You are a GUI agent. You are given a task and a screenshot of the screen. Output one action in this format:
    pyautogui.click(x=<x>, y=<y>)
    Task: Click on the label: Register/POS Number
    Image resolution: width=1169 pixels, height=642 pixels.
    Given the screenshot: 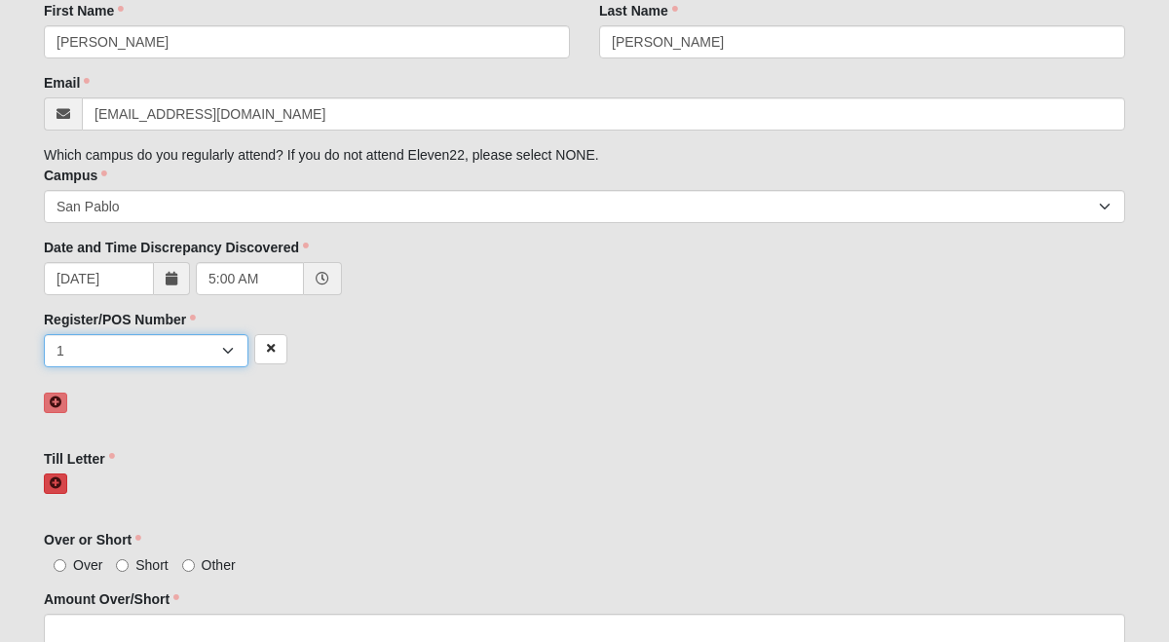 What is the action you would take?
    pyautogui.click(x=120, y=319)
    